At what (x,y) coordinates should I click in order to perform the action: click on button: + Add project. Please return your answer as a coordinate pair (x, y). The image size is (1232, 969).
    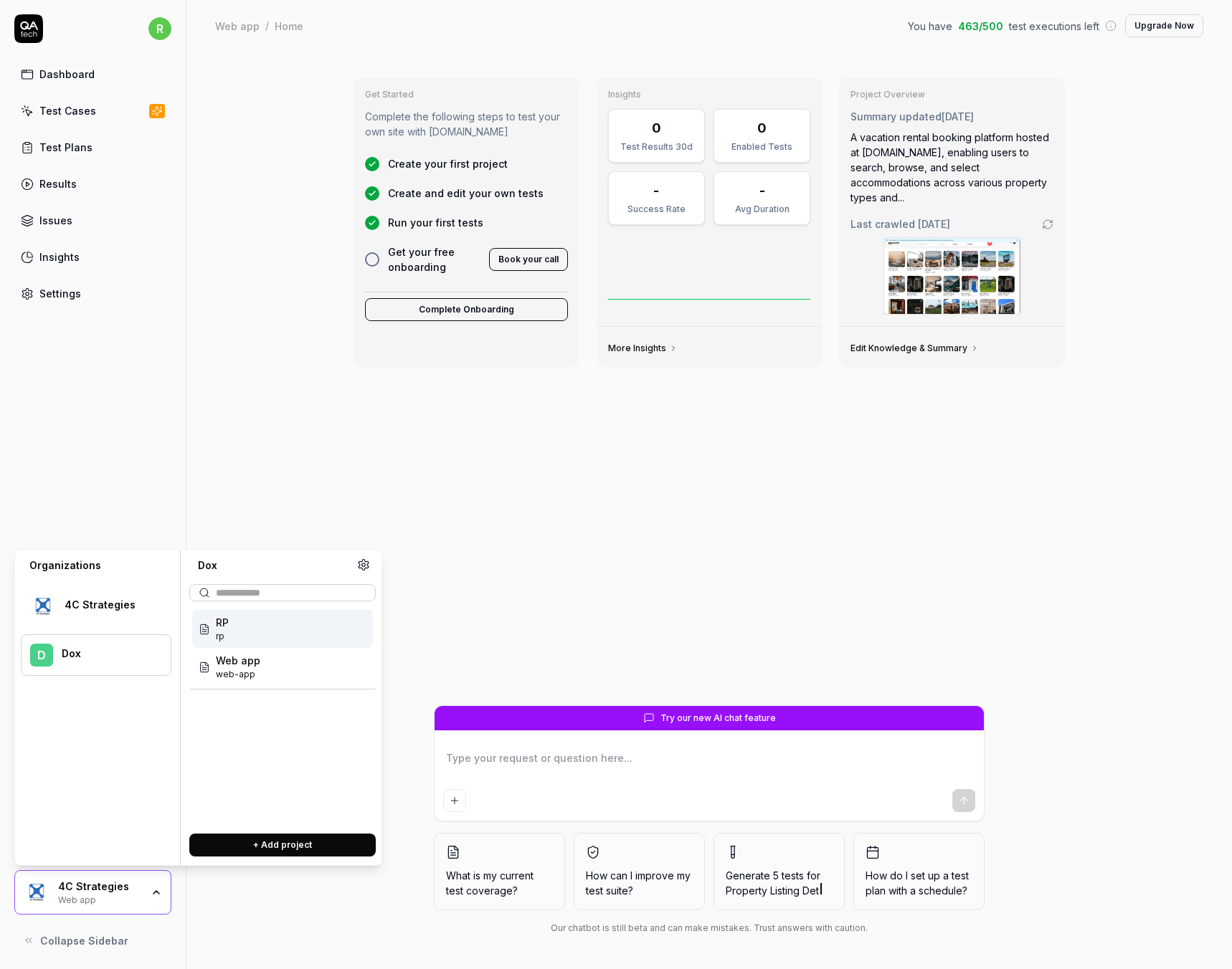
    Looking at the image, I should click on (283, 845).